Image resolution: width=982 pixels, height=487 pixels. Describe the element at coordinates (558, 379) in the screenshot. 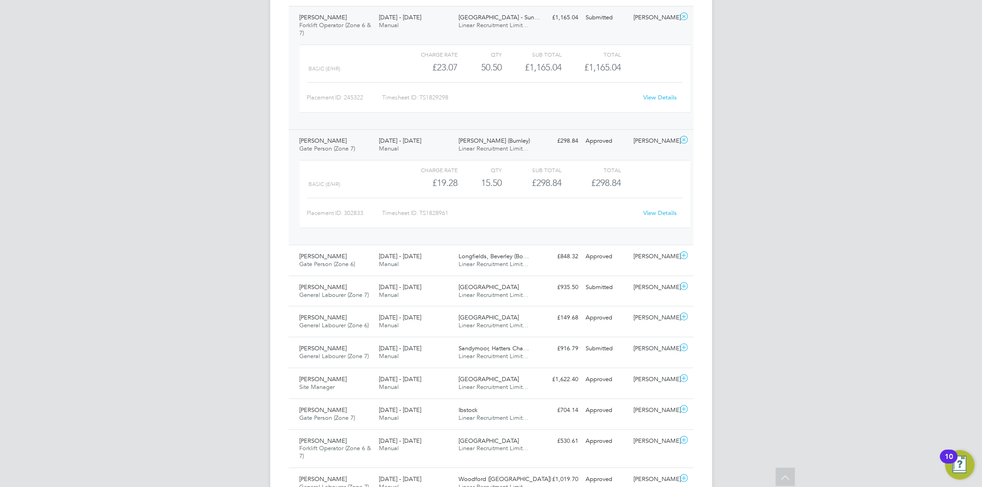

I see `div: £1,622.40` at that location.